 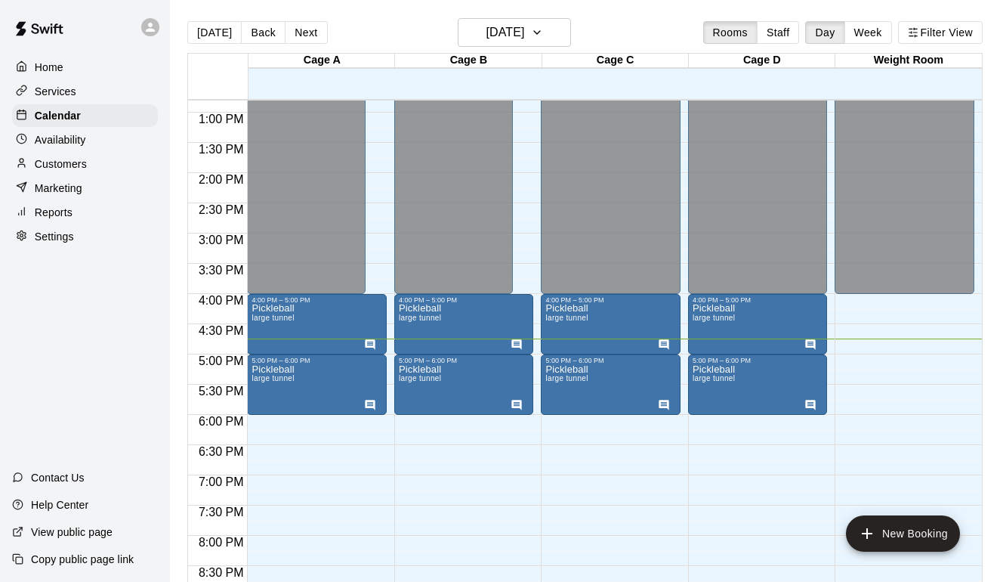 I want to click on span: 8:00 PM, so click(x=221, y=542).